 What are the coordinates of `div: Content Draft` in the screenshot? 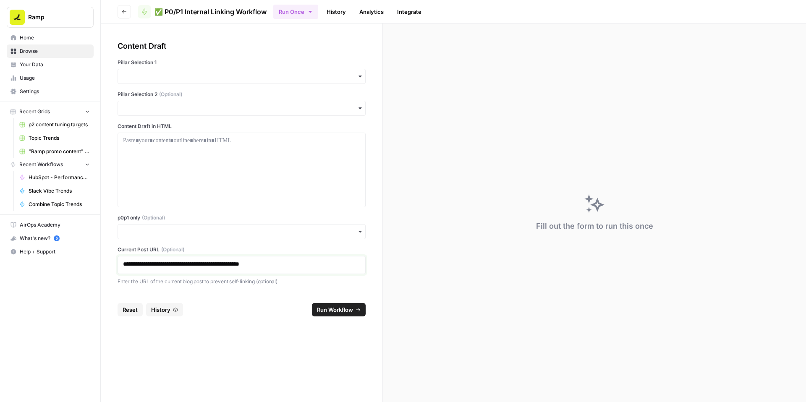 It's located at (241, 46).